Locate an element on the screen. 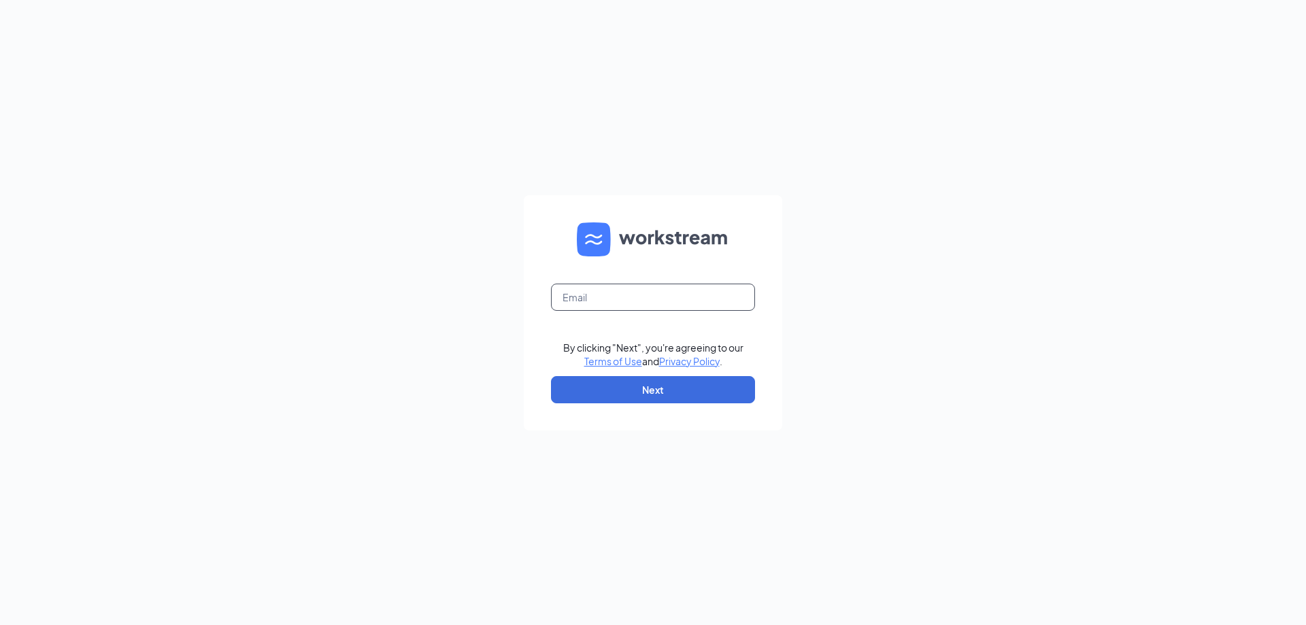 This screenshot has width=1306, height=625. div: By clicking "Next", you're agreeing to our and . is located at coordinates (653, 354).